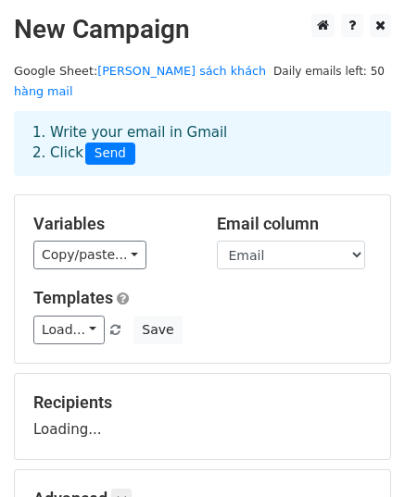  I want to click on button: Save, so click(157, 330).